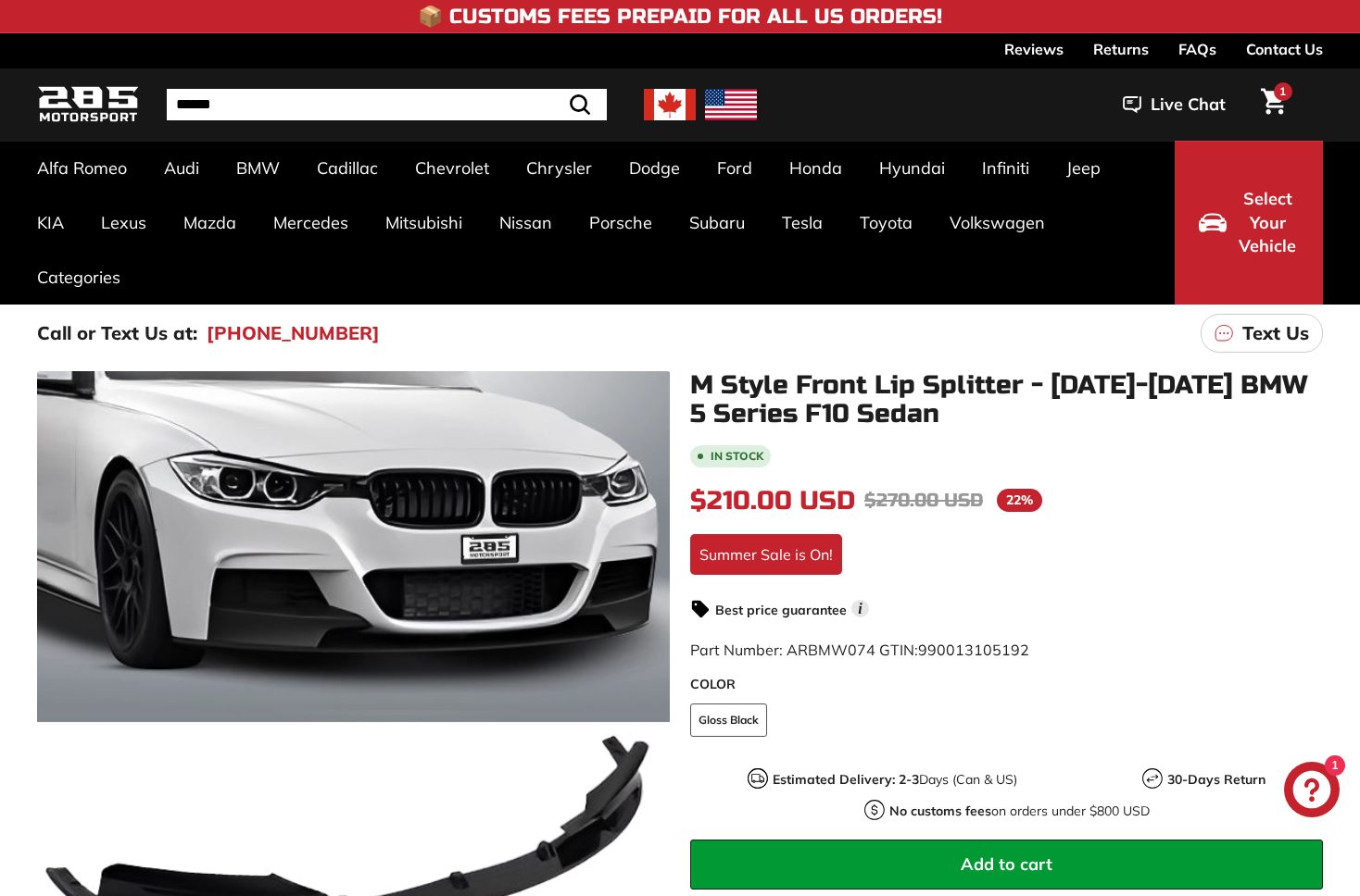  I want to click on span: 990013105192, so click(974, 650).